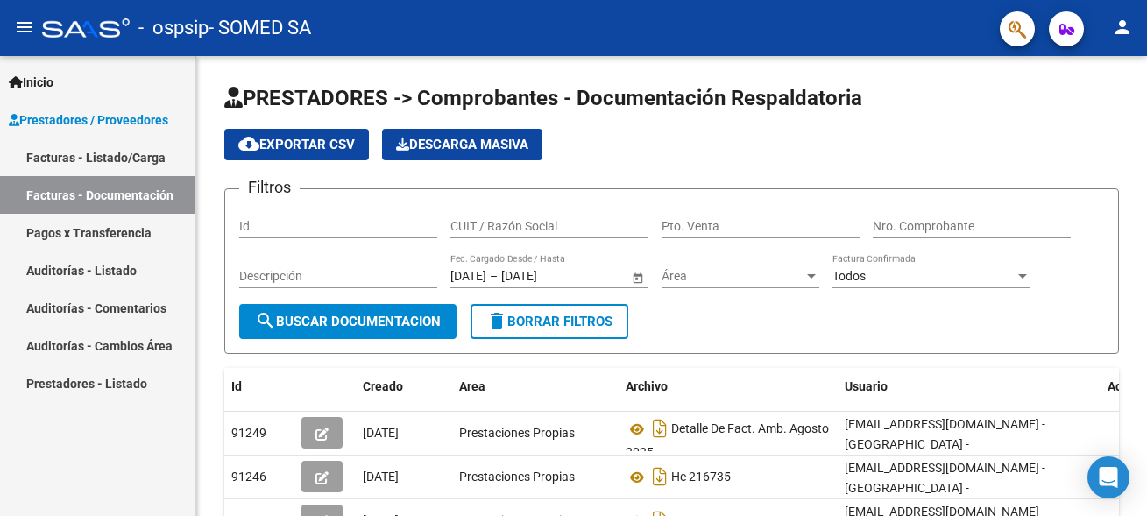 The height and width of the screenshot is (516, 1147). I want to click on span: Hc 216735, so click(701, 478).